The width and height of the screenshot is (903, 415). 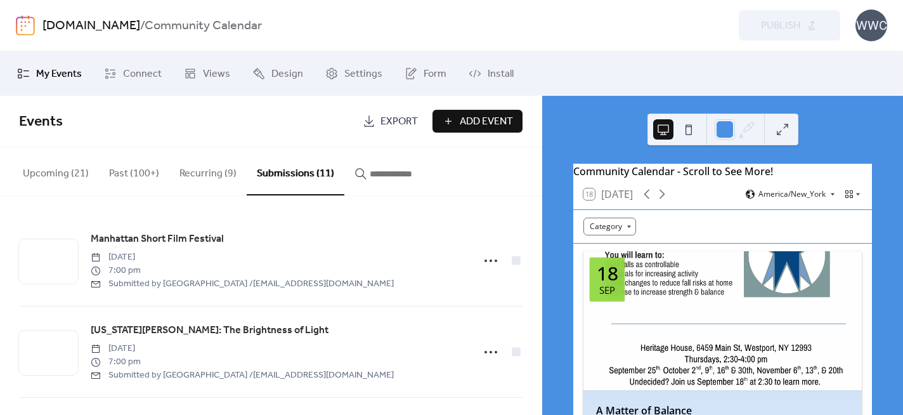 I want to click on button: Past (100+), so click(x=134, y=171).